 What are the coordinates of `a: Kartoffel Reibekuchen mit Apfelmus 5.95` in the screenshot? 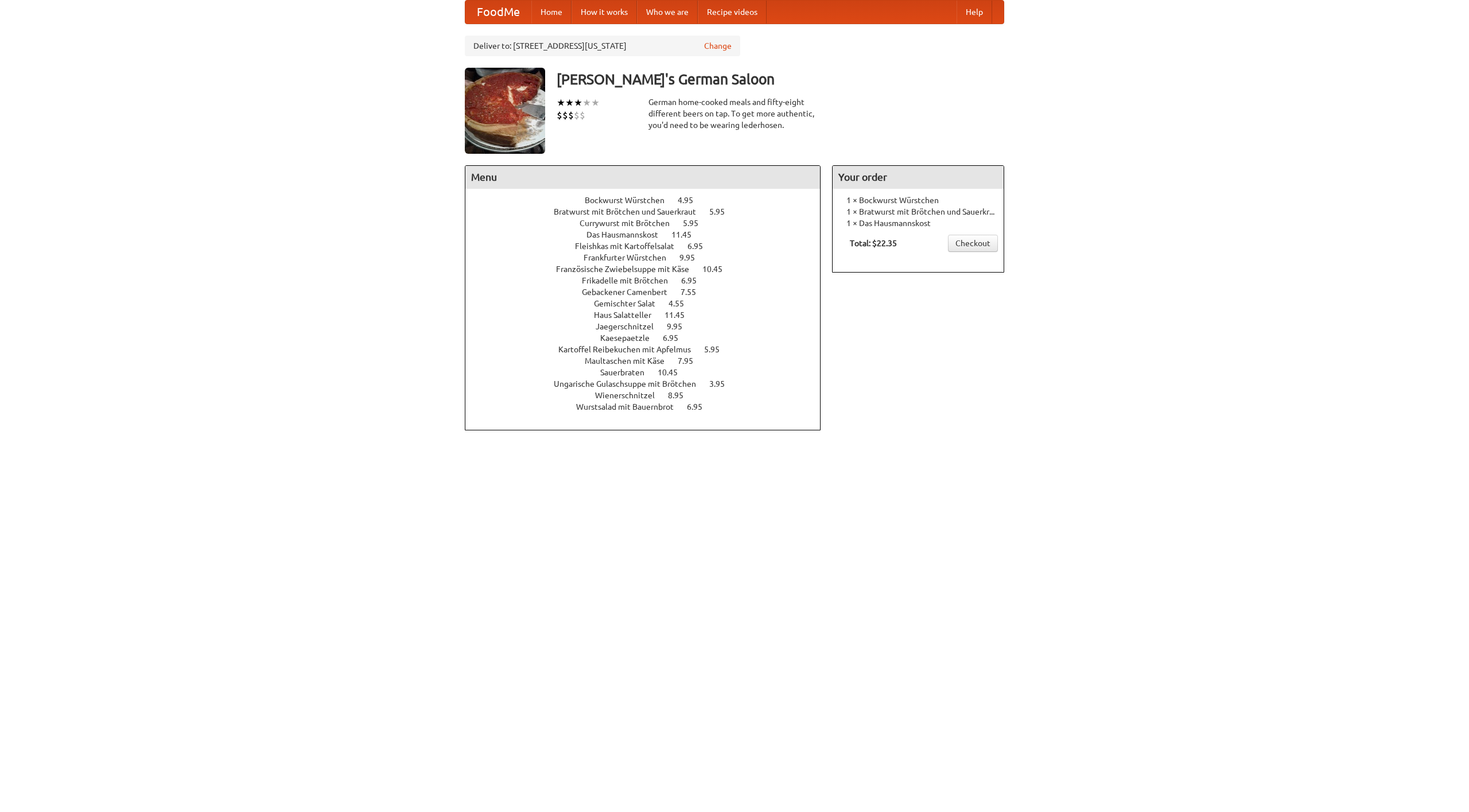 It's located at (650, 350).